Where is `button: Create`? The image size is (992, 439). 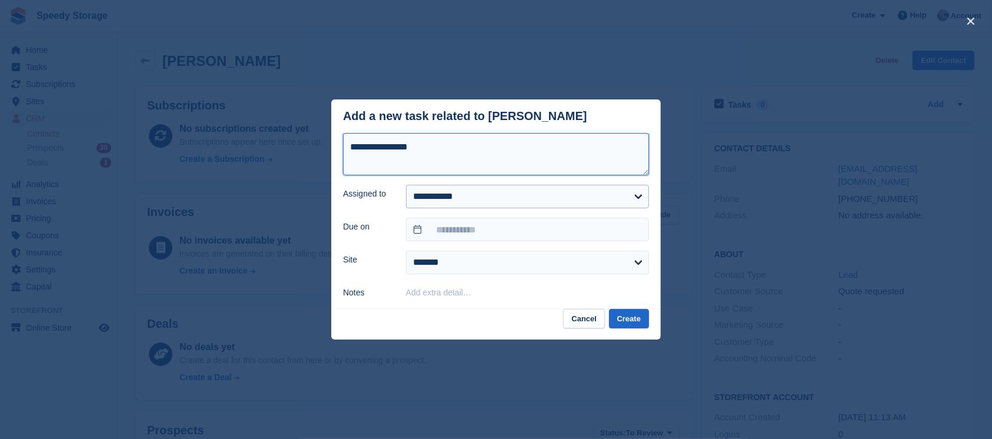 button: Create is located at coordinates (629, 318).